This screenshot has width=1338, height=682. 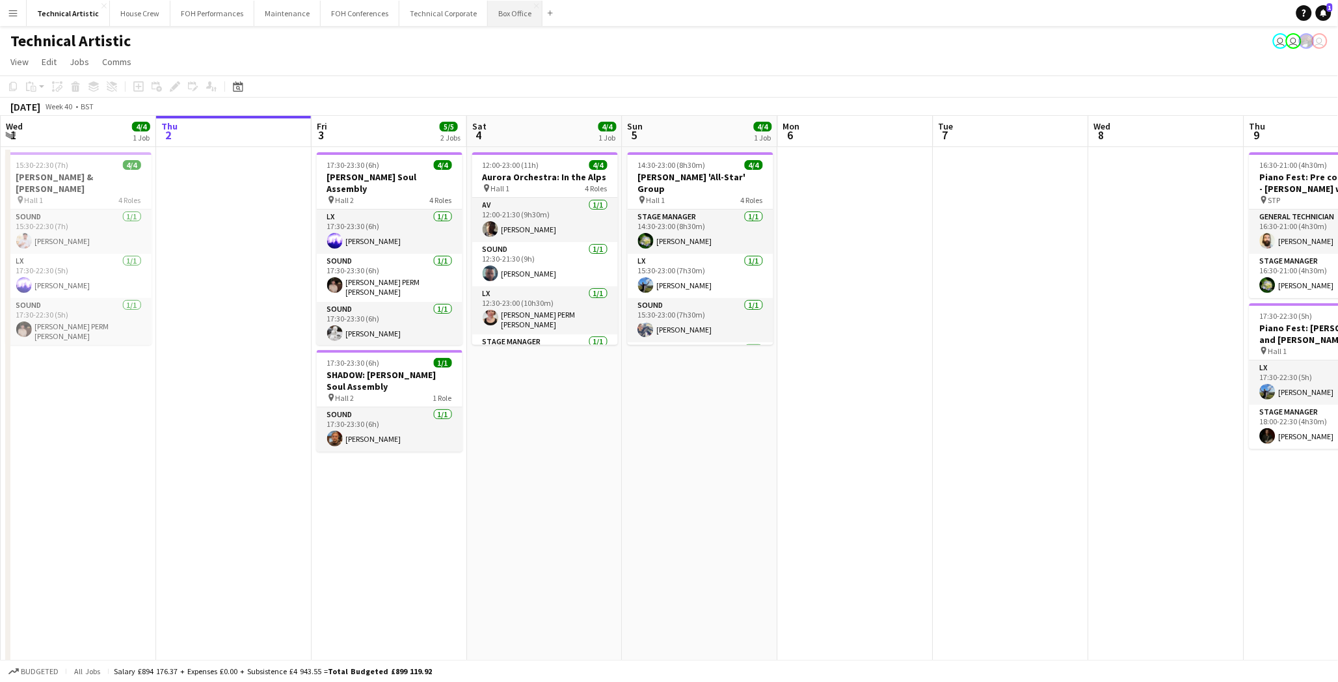 What do you see at coordinates (49, 62) in the screenshot?
I see `span: Edit` at bounding box center [49, 62].